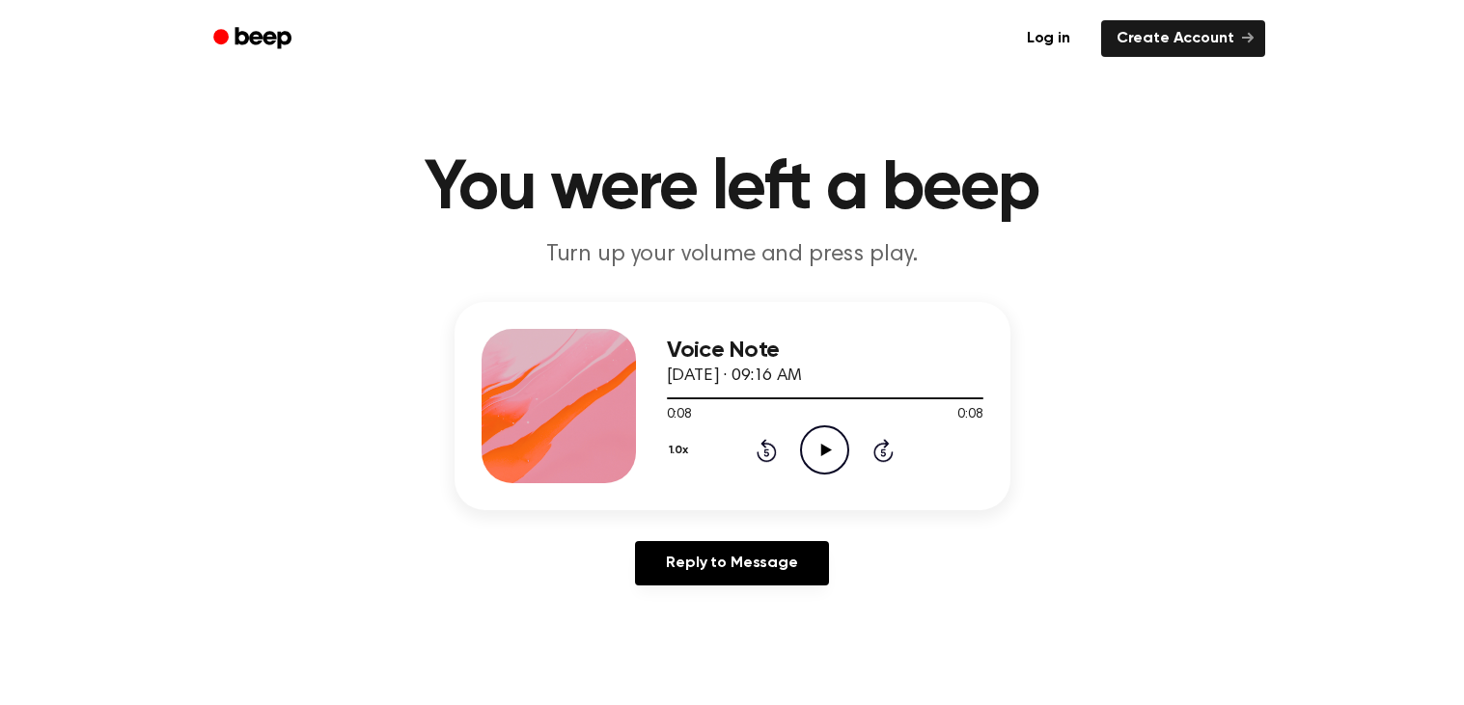 This screenshot has width=1464, height=705. Describe the element at coordinates (732, 189) in the screenshot. I see `h1: You were left a beep` at that location.